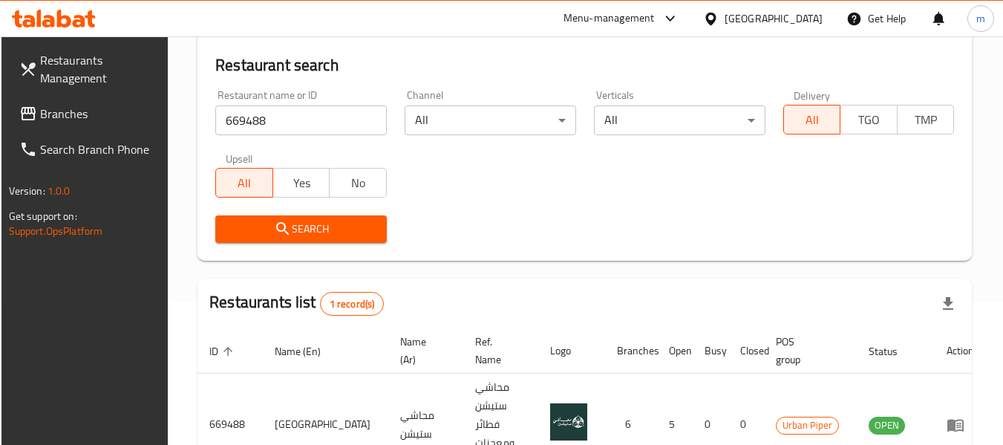 The width and height of the screenshot is (1003, 445). I want to click on span: ID, so click(224, 351).